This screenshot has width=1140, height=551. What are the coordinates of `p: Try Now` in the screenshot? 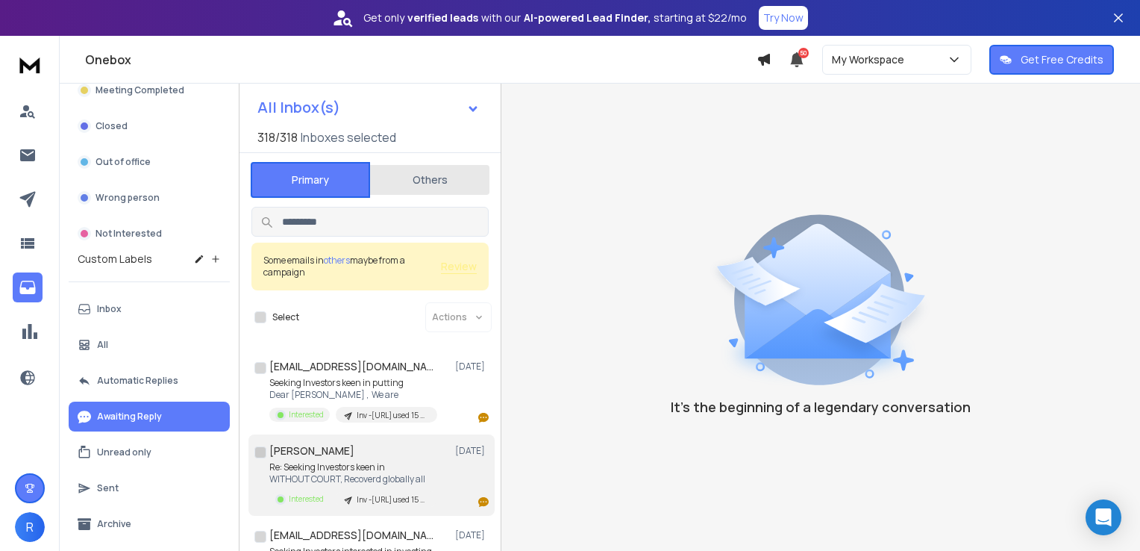 It's located at (784, 18).